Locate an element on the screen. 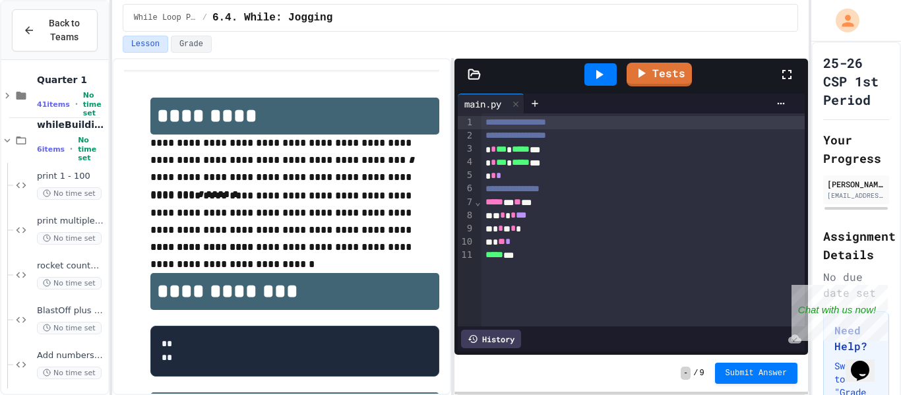 Image resolution: width=901 pixels, height=395 pixels. span: Fold line is located at coordinates (478, 202).